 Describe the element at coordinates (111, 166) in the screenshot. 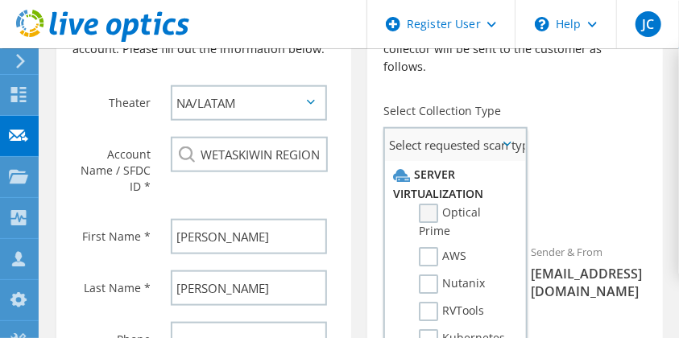

I see `label: Account Name / SFDC ID *` at that location.